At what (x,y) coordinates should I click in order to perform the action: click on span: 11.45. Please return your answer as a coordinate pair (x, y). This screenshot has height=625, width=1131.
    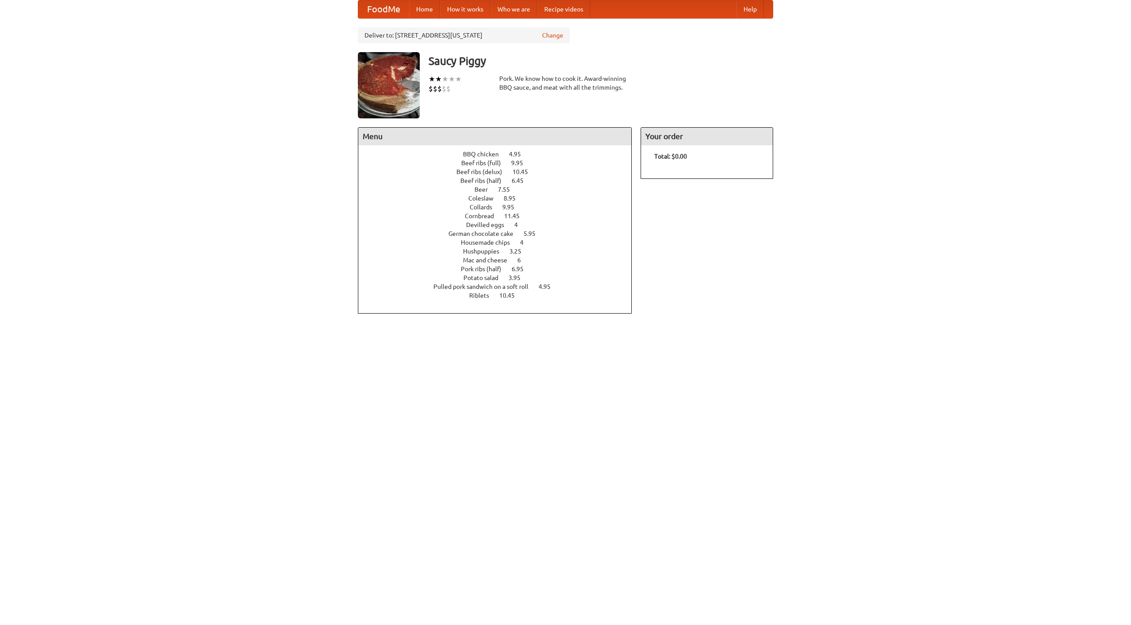
    Looking at the image, I should click on (516, 216).